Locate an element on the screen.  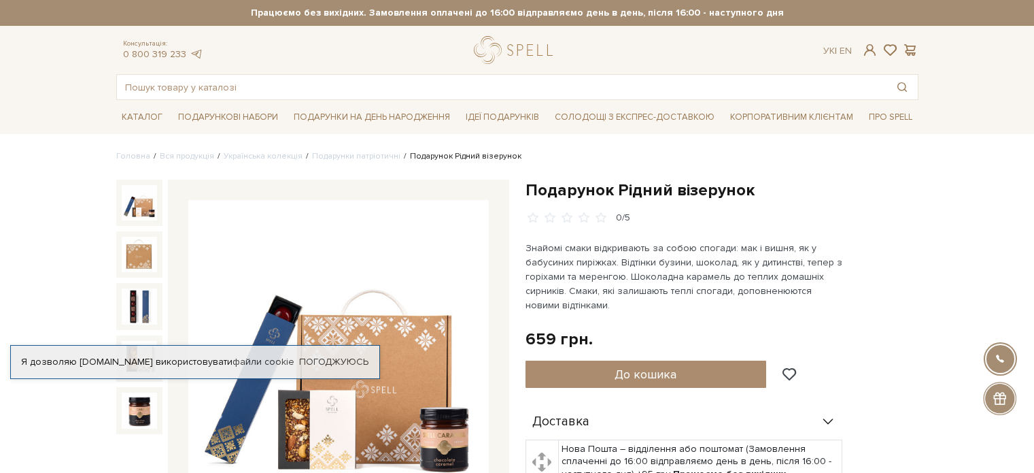
a: Ідеї подарунків is located at coordinates (502, 117).